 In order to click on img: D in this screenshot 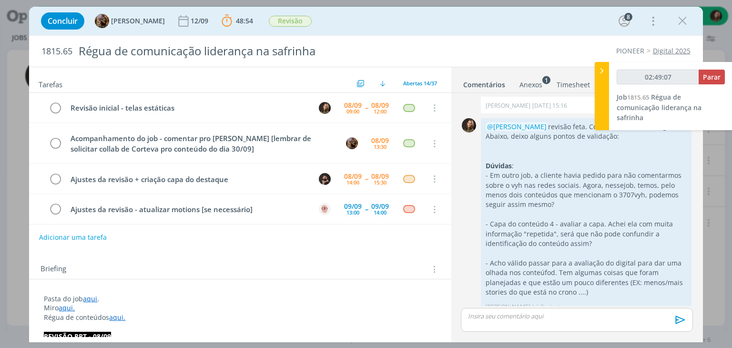, I will do `click(325, 179)`.